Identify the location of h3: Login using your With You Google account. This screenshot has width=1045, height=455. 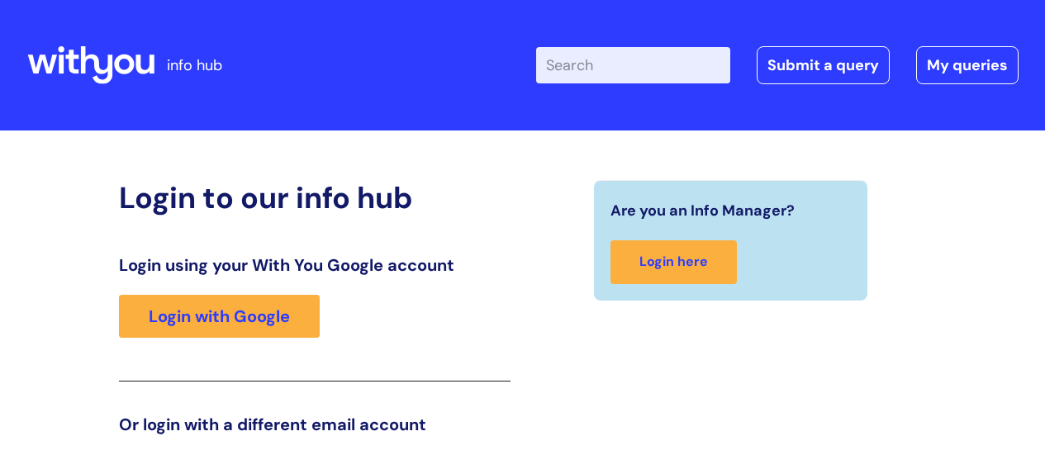
(315, 265).